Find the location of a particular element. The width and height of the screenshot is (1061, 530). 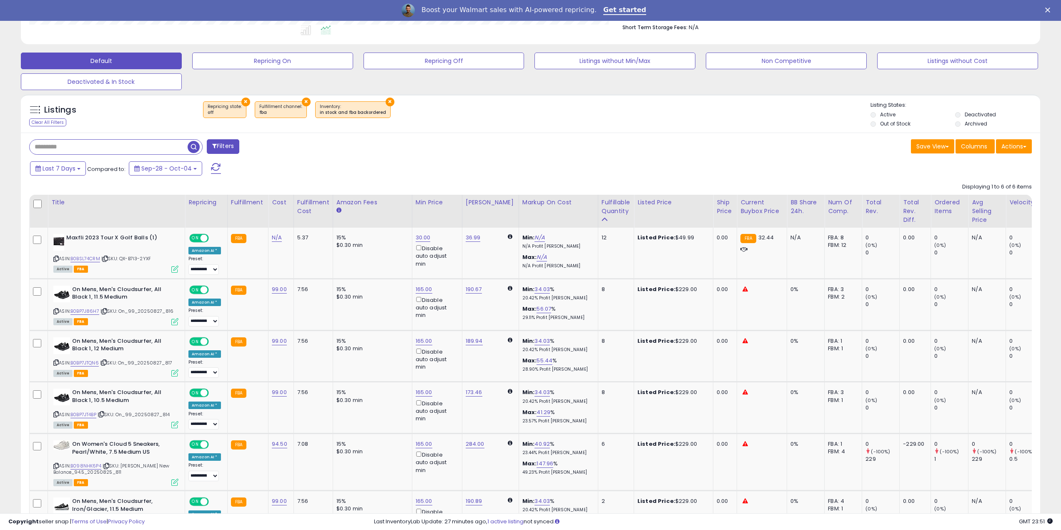

a: 190.89 is located at coordinates (474, 501).